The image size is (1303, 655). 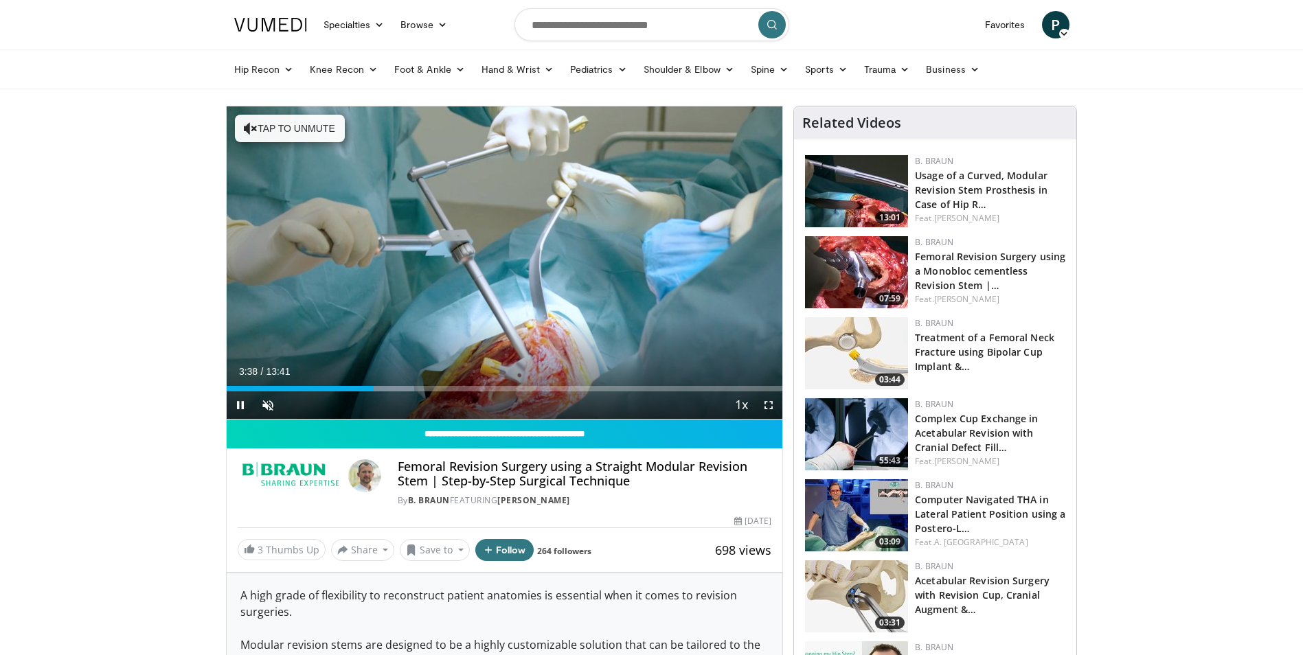 What do you see at coordinates (365, 476) in the screenshot?
I see `img: Avatar` at bounding box center [365, 476].